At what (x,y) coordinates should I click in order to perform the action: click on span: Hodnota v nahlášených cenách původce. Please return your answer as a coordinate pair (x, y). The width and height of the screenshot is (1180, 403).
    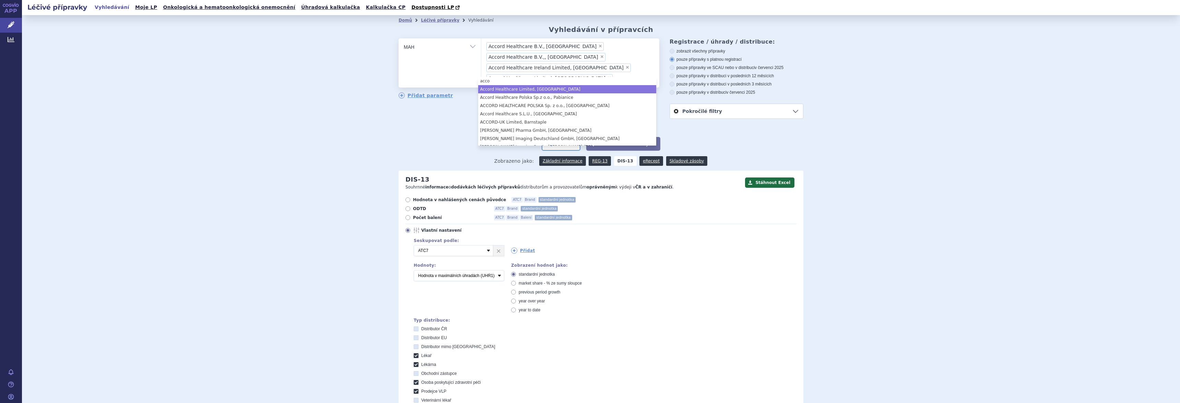
    Looking at the image, I should click on (459, 200).